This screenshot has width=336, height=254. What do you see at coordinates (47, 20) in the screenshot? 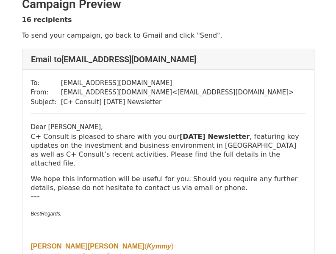
I see `strong: 16 recipients` at bounding box center [47, 20].